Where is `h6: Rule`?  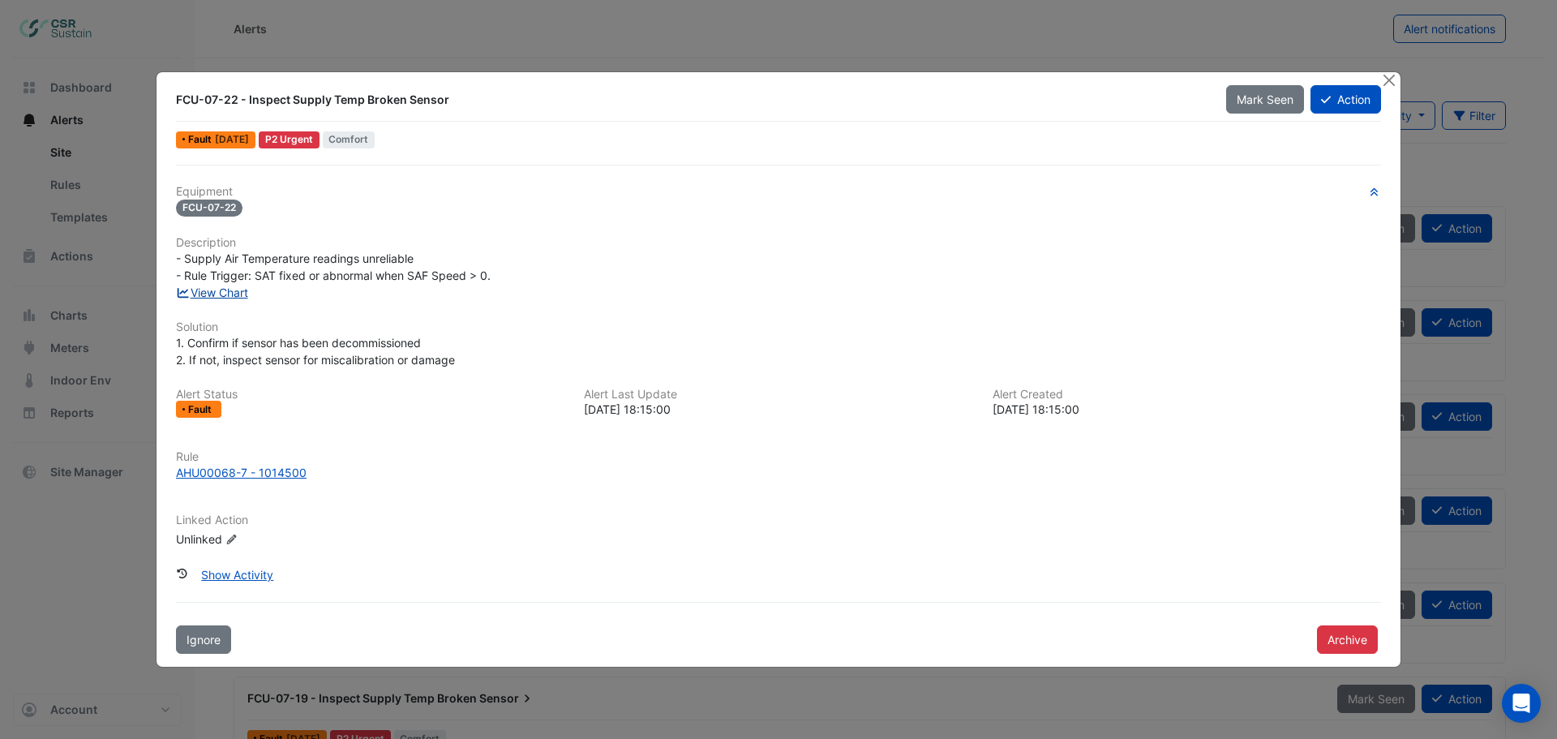
h6: Rule is located at coordinates (778, 456).